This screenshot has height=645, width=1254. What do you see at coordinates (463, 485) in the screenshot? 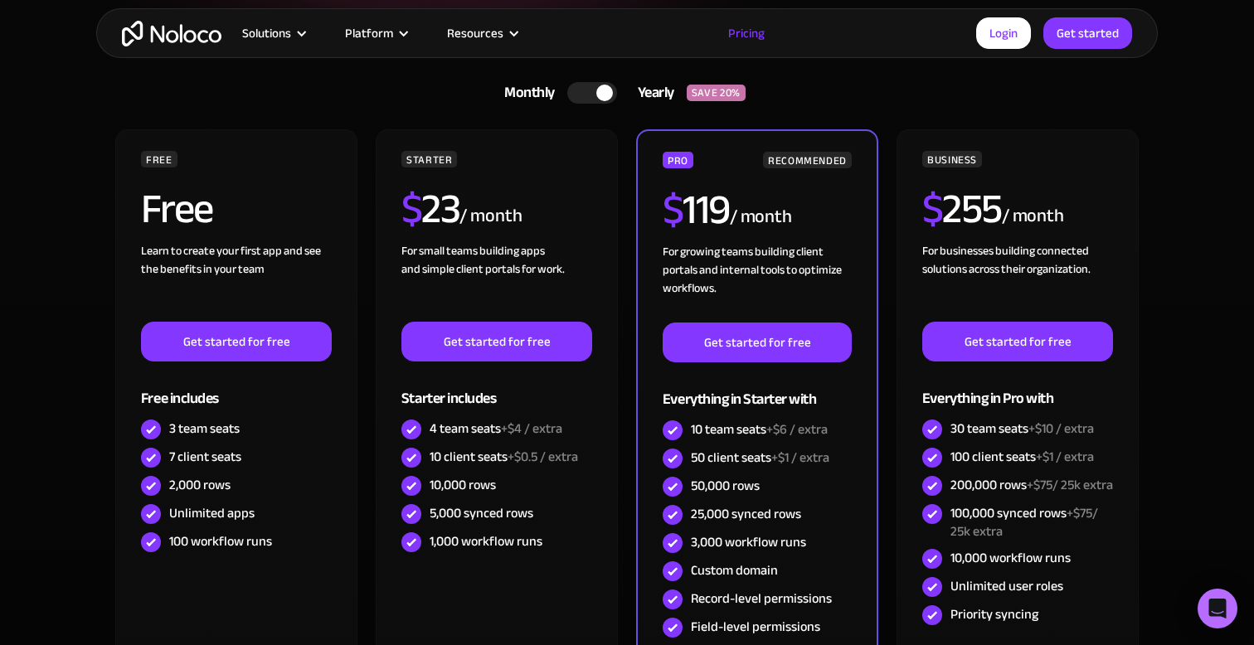
I see `div: 10,000 rows` at bounding box center [463, 485].